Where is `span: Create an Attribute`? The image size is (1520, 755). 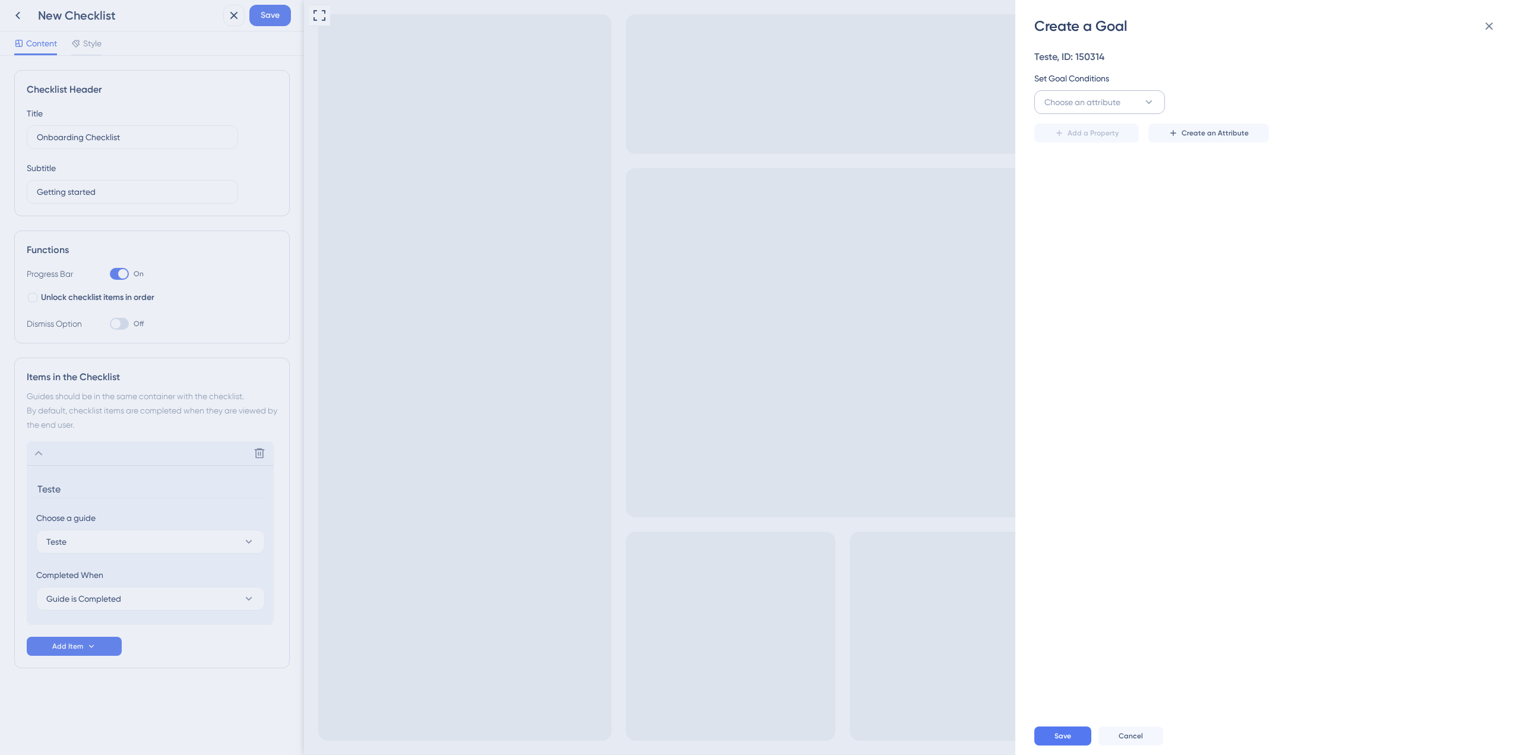 span: Create an Attribute is located at coordinates (1215, 133).